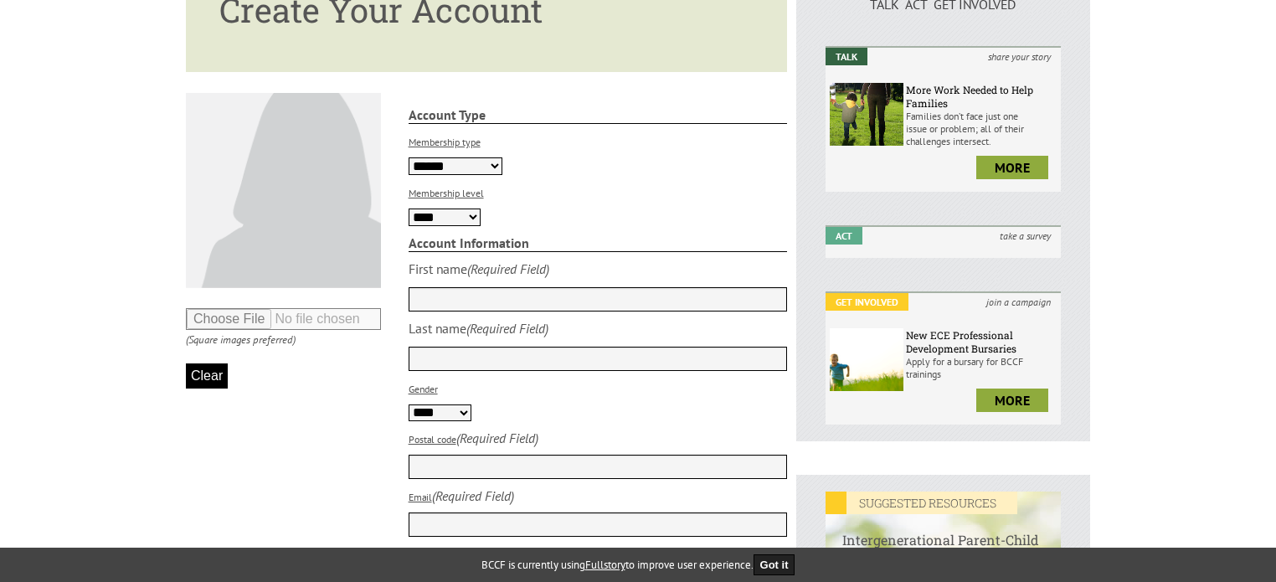 The width and height of the screenshot is (1276, 582). I want to click on label: Gender, so click(423, 388).